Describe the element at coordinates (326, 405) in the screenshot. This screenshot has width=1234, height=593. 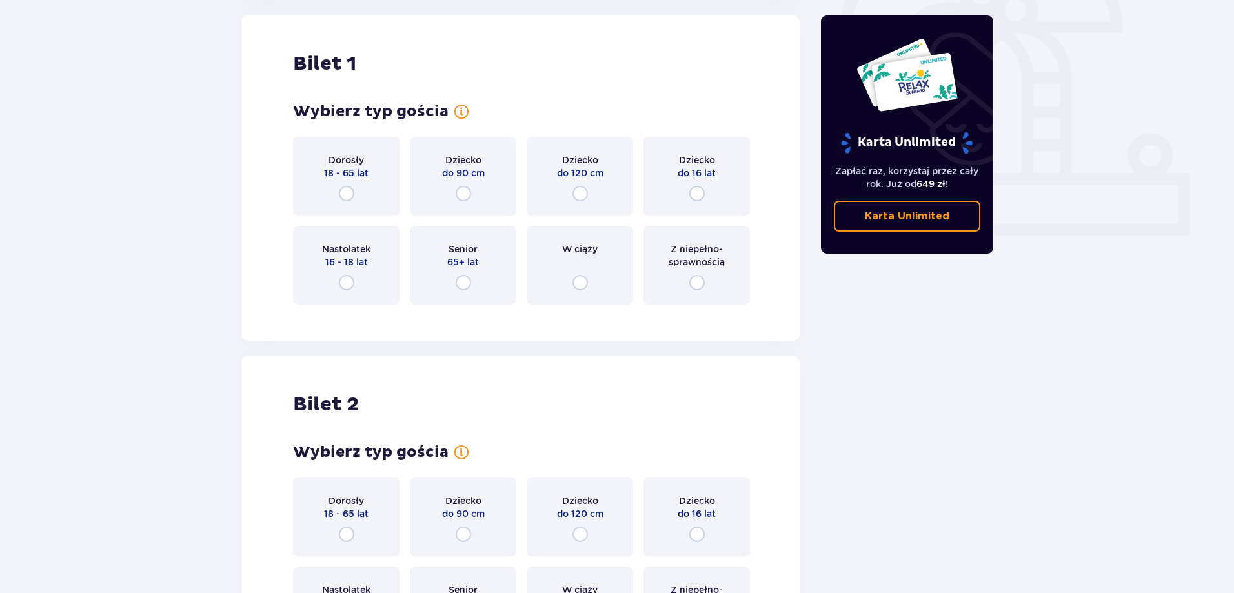
I see `h2: Bilet 2` at that location.